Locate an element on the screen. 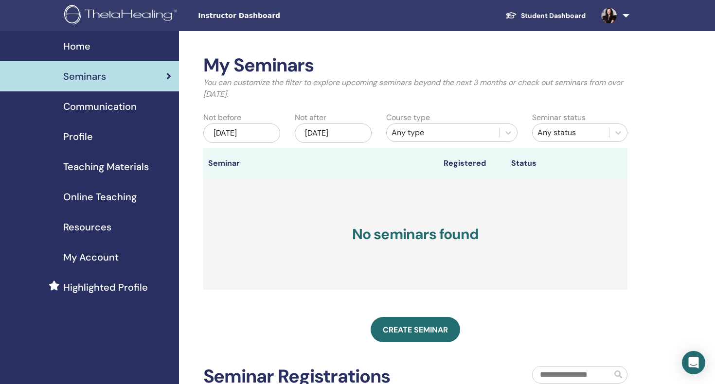 The height and width of the screenshot is (384, 715). img: graduation-cap-white.svg is located at coordinates (511, 15).